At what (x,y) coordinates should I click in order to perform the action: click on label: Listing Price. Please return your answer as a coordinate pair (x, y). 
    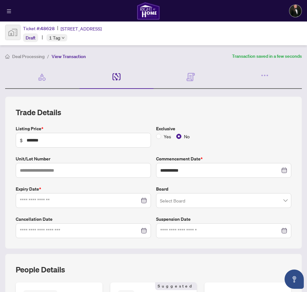
    Looking at the image, I should click on (83, 128).